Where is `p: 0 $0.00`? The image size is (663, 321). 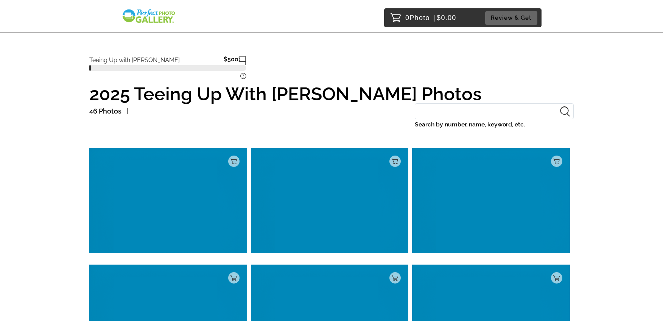 p: 0 $0.00 is located at coordinates (431, 18).